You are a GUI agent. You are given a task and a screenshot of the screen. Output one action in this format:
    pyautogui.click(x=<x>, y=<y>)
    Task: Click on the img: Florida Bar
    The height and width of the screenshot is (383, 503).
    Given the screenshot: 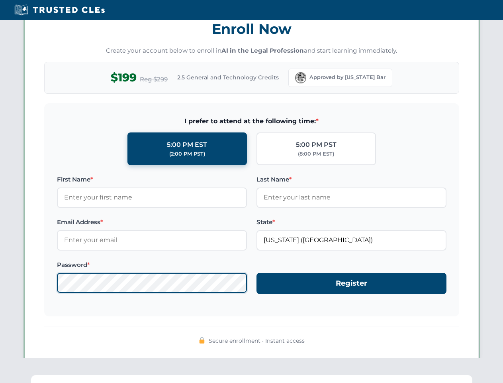 What is the action you would take?
    pyautogui.click(x=301, y=78)
    